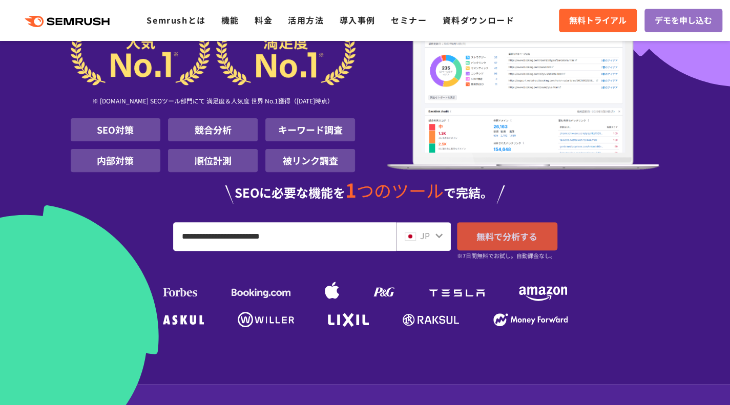 This screenshot has height=405, width=730. What do you see at coordinates (310, 160) in the screenshot?
I see `li: 被リンク調査` at bounding box center [310, 160].